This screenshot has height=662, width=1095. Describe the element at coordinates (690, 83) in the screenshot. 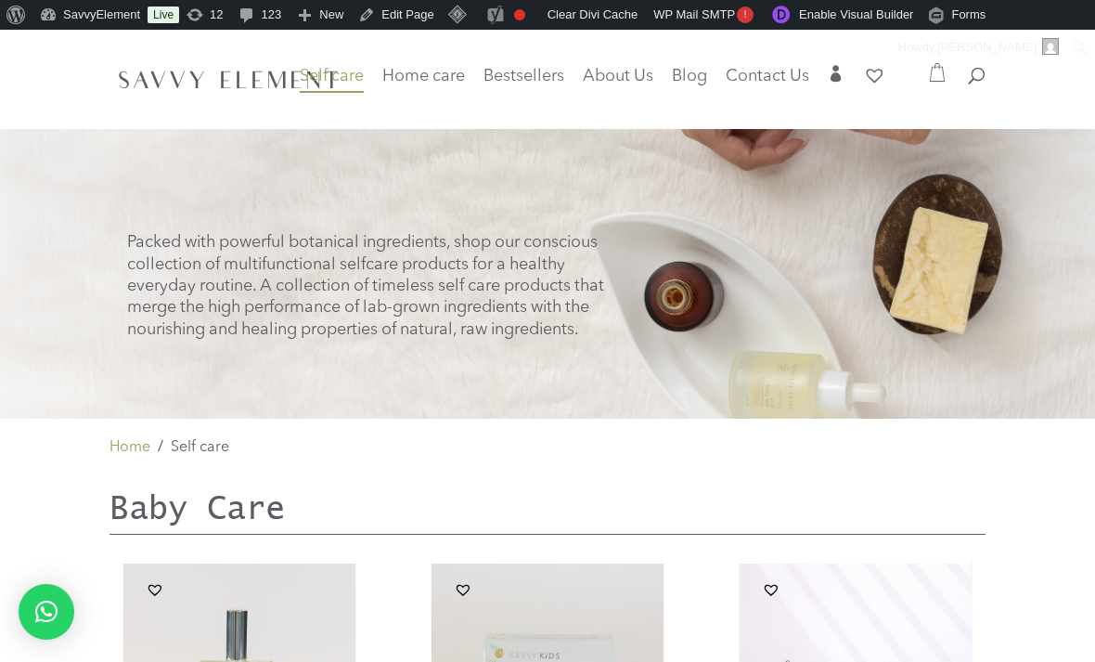

I see `a: Blog` at that location.